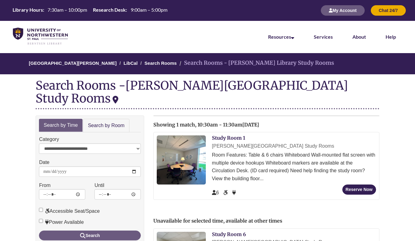 Image resolution: width=415 pixels, height=241 pixels. I want to click on nav: Breadcrumb, so click(208, 64).